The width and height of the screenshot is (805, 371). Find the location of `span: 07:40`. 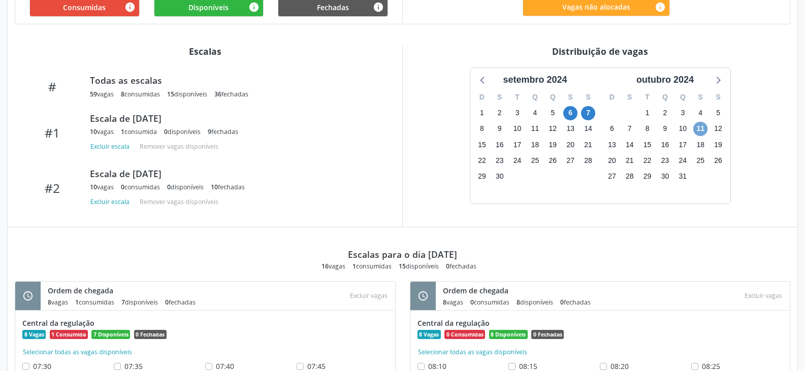

span: 07:40 is located at coordinates (225, 366).